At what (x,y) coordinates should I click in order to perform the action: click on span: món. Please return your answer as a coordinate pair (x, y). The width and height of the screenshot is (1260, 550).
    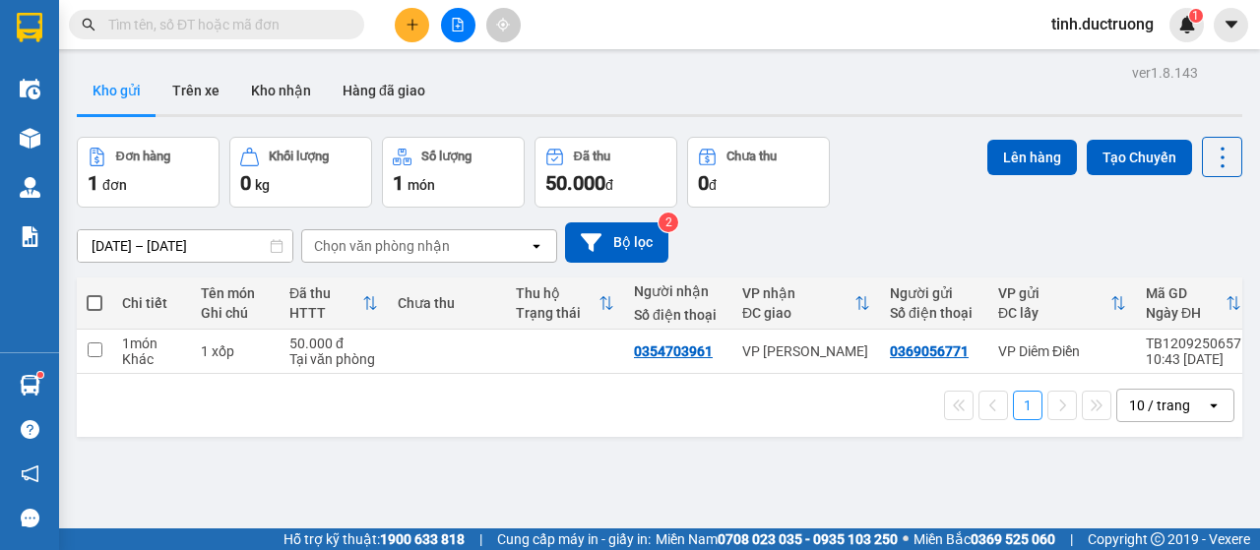
    Looking at the image, I should click on (421, 185).